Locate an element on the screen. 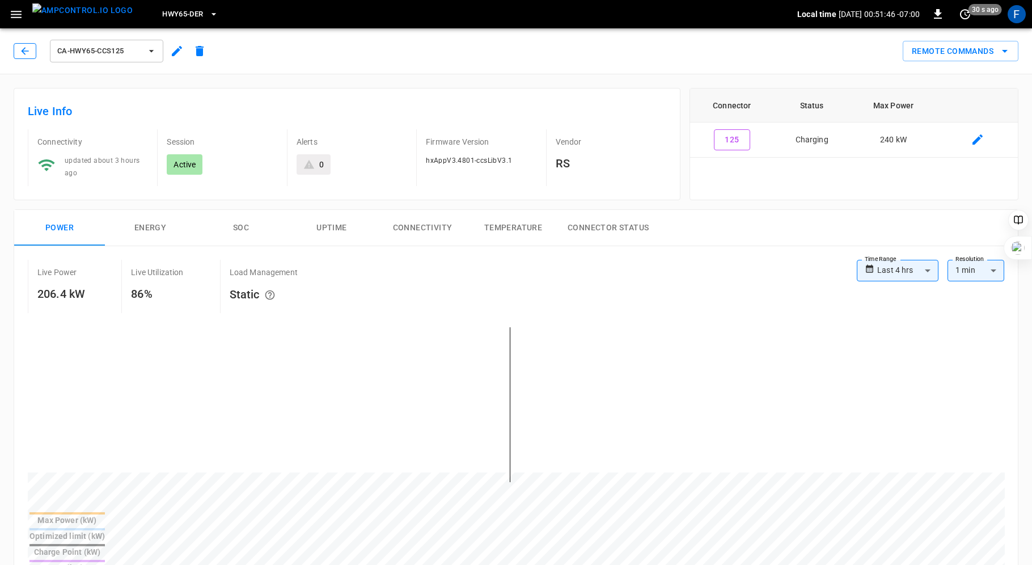 The height and width of the screenshot is (565, 1032). div: profile-icon is located at coordinates (1017, 14).